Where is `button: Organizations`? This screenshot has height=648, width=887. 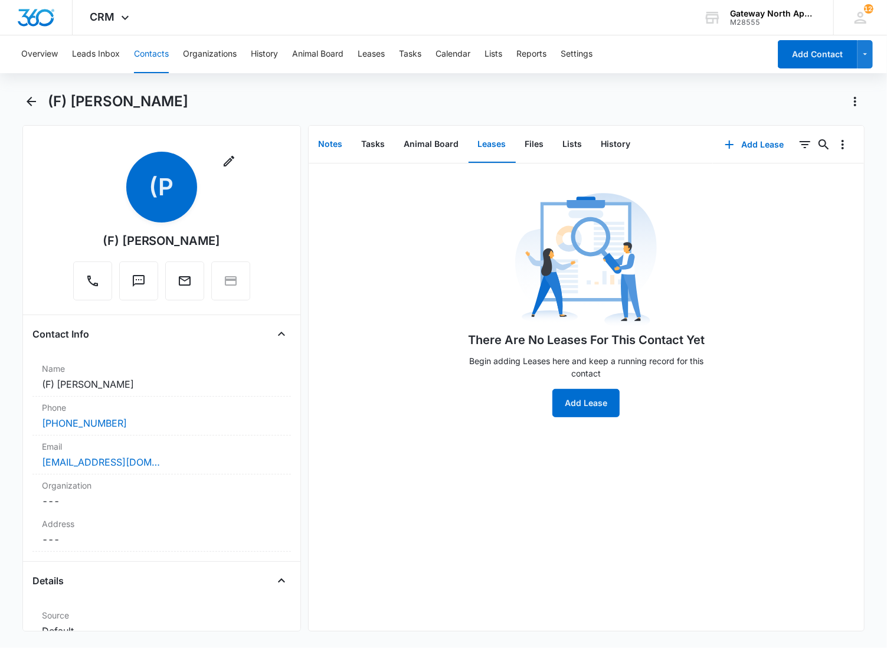 button: Organizations is located at coordinates (210, 54).